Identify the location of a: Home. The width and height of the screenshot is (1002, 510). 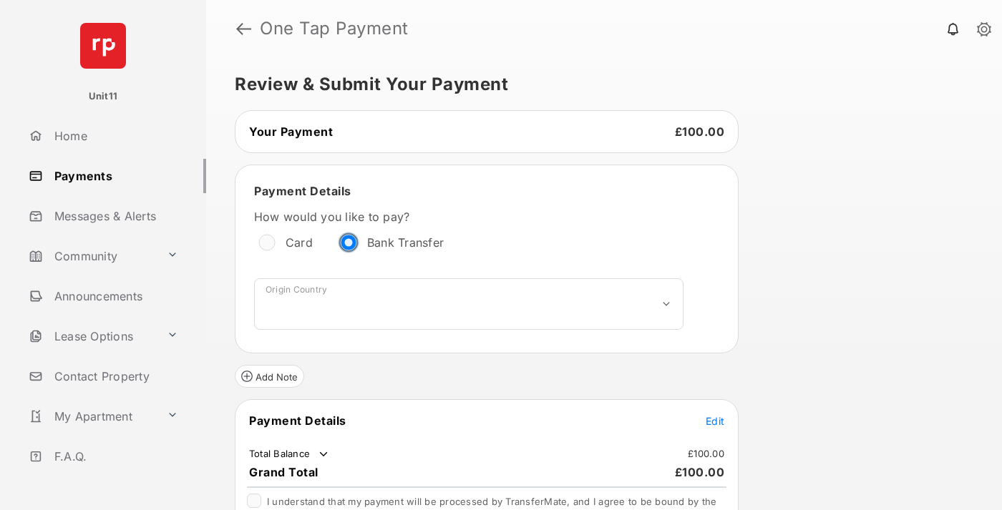
(115, 136).